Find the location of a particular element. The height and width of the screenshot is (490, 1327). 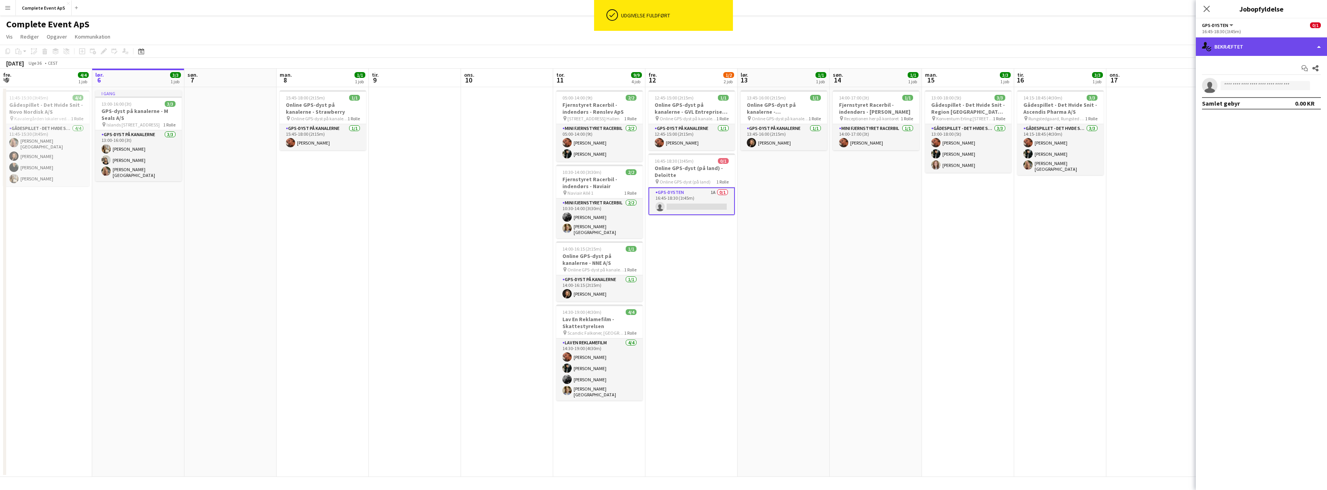

span: 14 is located at coordinates (838, 80).